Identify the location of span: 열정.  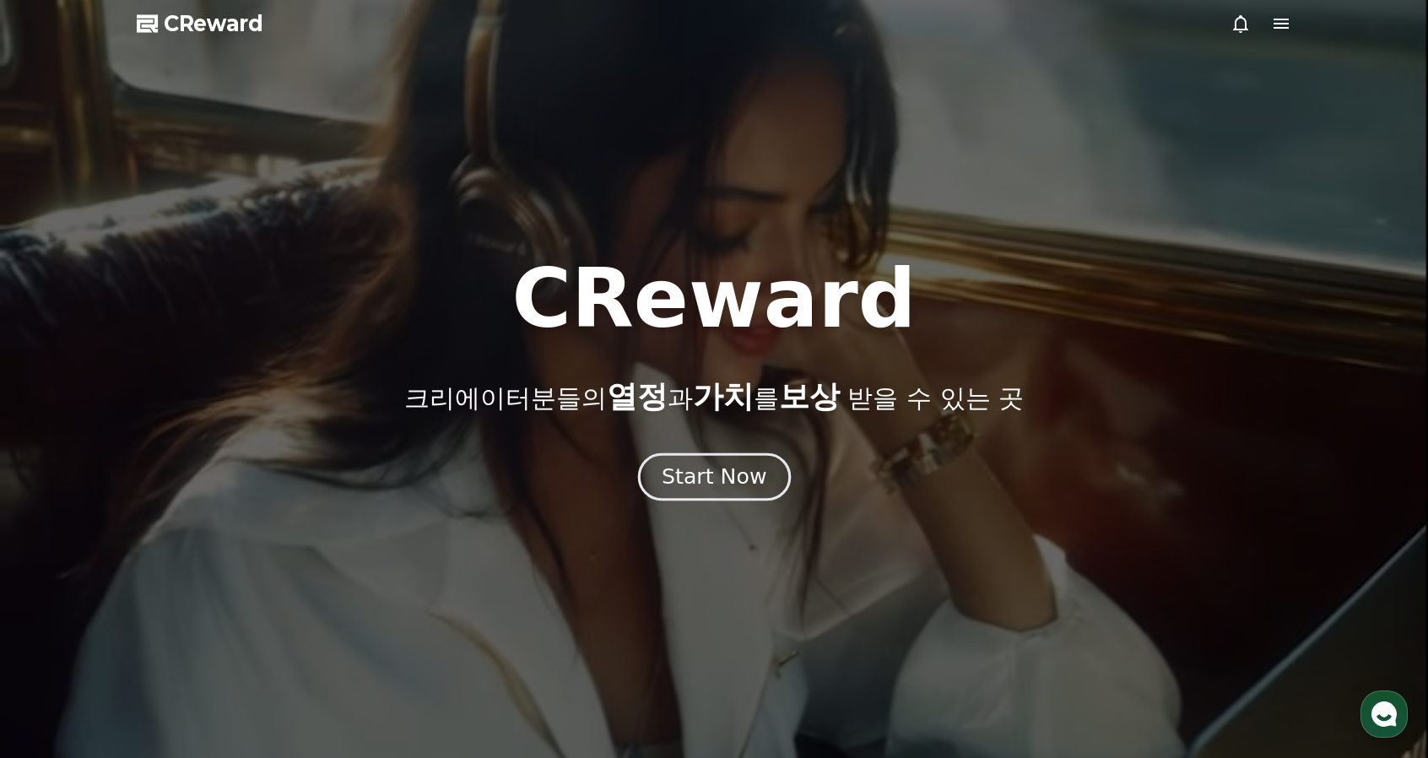
(637, 396).